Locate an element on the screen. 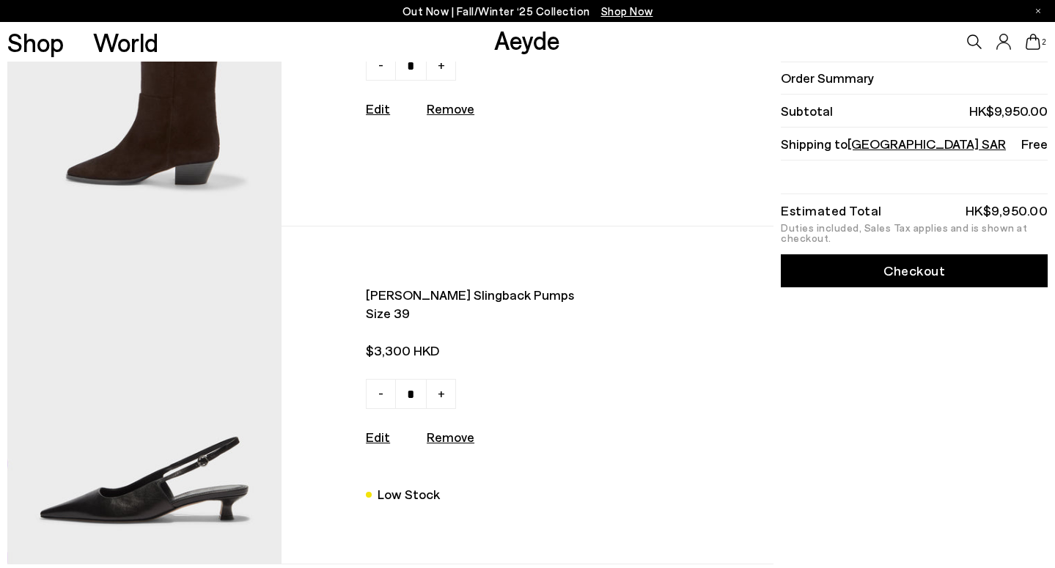 The height and width of the screenshot is (568, 1055). span: Shipping to is located at coordinates (893, 144).